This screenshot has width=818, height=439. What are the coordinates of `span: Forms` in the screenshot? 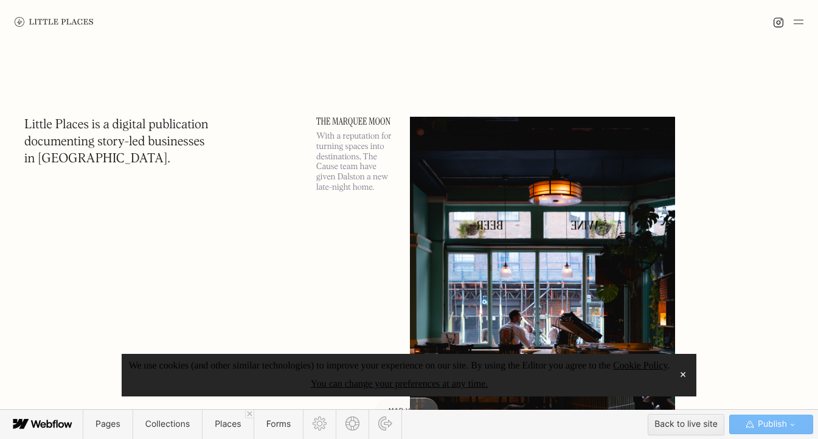 It's located at (278, 424).